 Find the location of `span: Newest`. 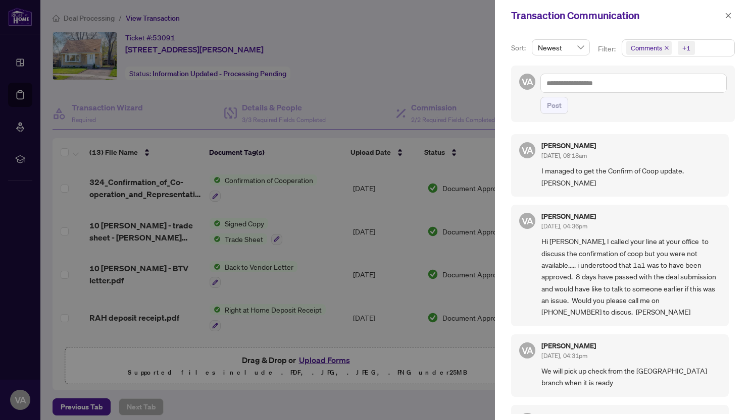

span: Newest is located at coordinates (560, 47).